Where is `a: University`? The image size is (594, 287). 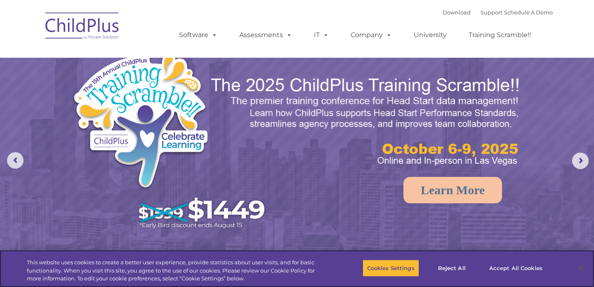
a: University is located at coordinates (430, 35).